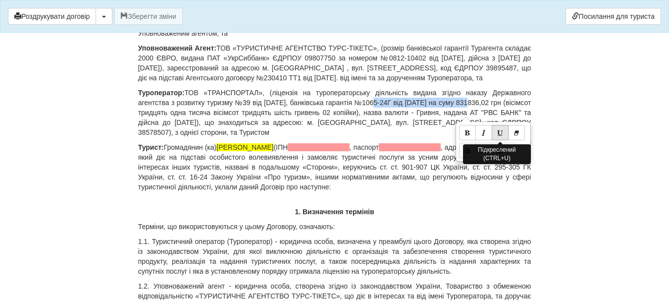  I want to click on b: Турист:, so click(151, 147).